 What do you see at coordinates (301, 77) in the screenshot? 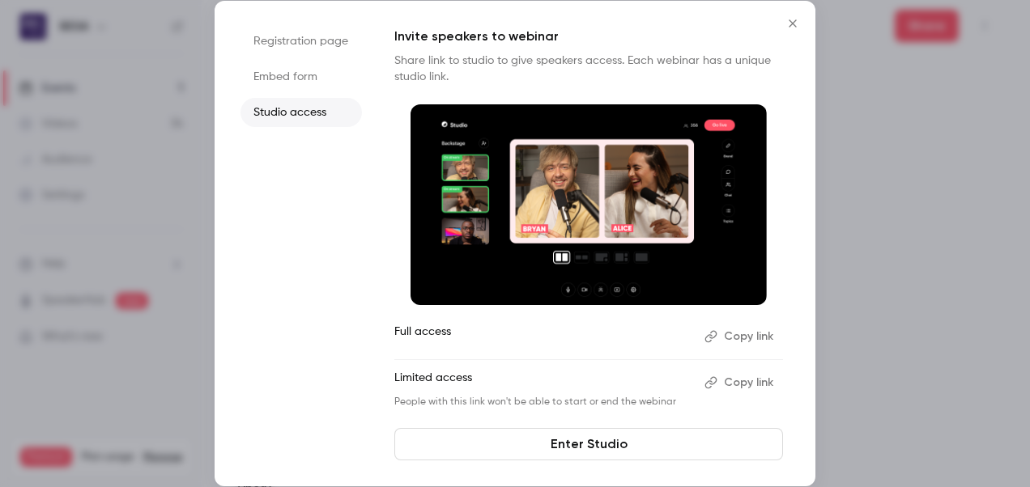
I see `li: Embed form` at bounding box center [301, 77].